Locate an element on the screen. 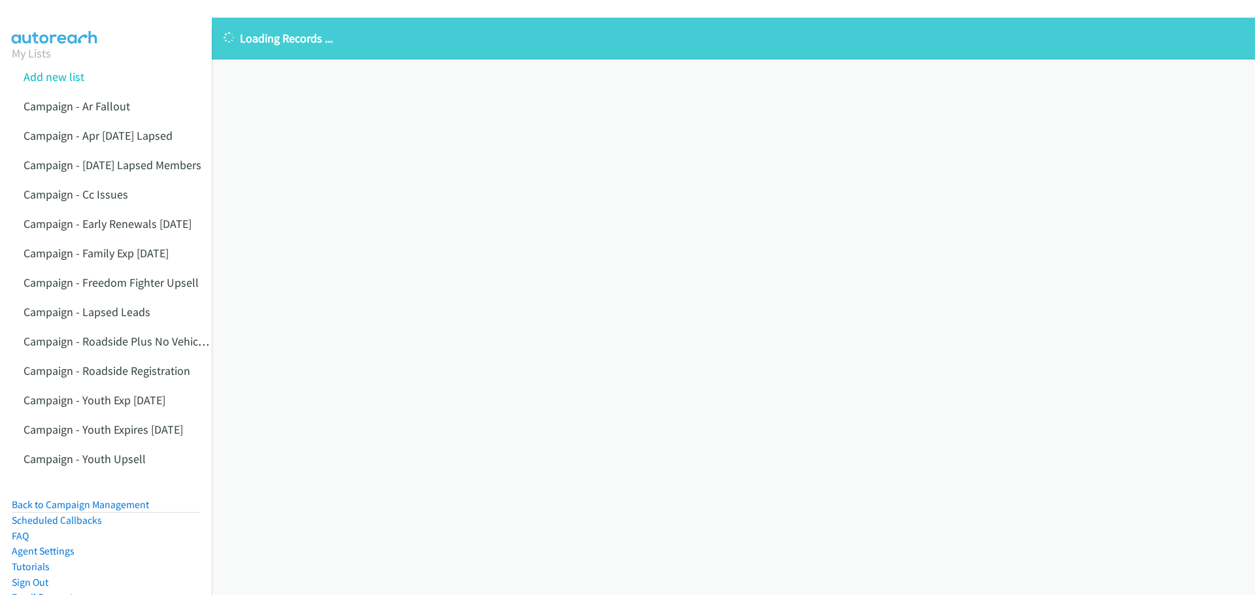 The image size is (1255, 595). a: FAQ is located at coordinates (20, 536).